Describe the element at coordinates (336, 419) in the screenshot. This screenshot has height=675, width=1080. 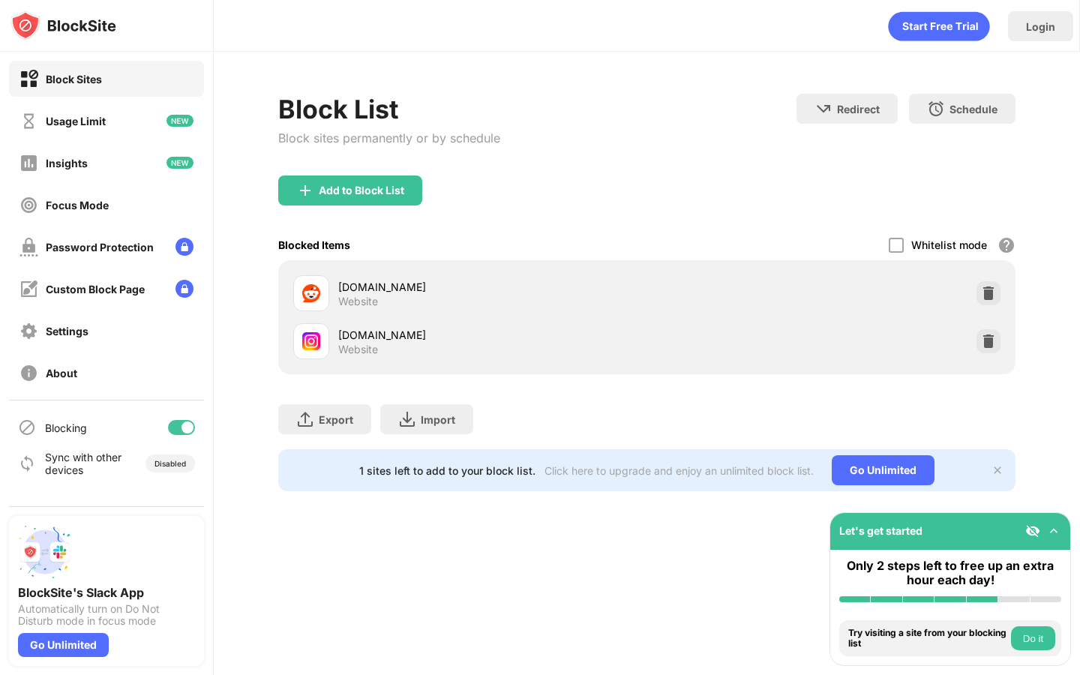
I see `div: Export` at that location.